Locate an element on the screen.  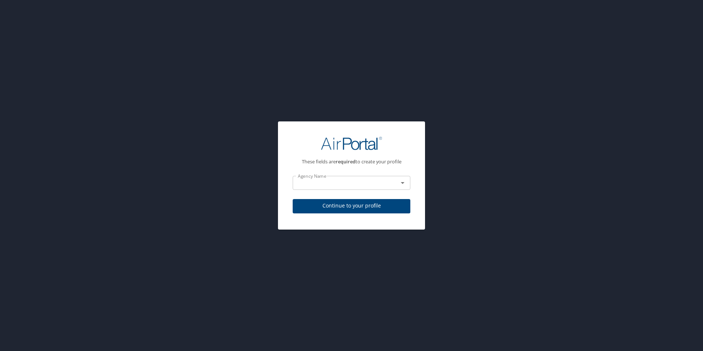
button: Open is located at coordinates (403, 183).